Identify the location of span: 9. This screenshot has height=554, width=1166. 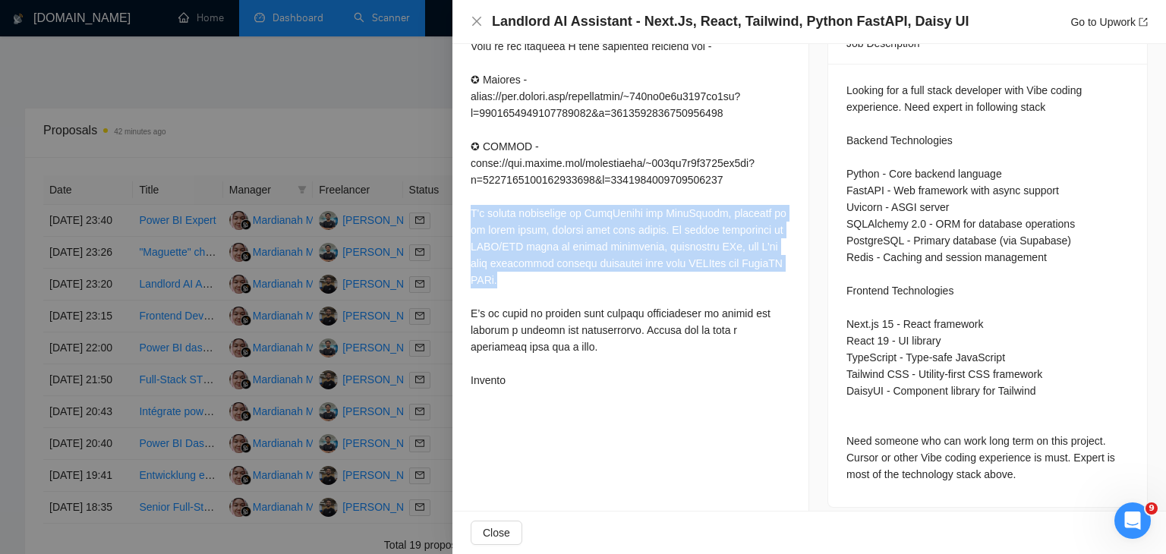
(1152, 509).